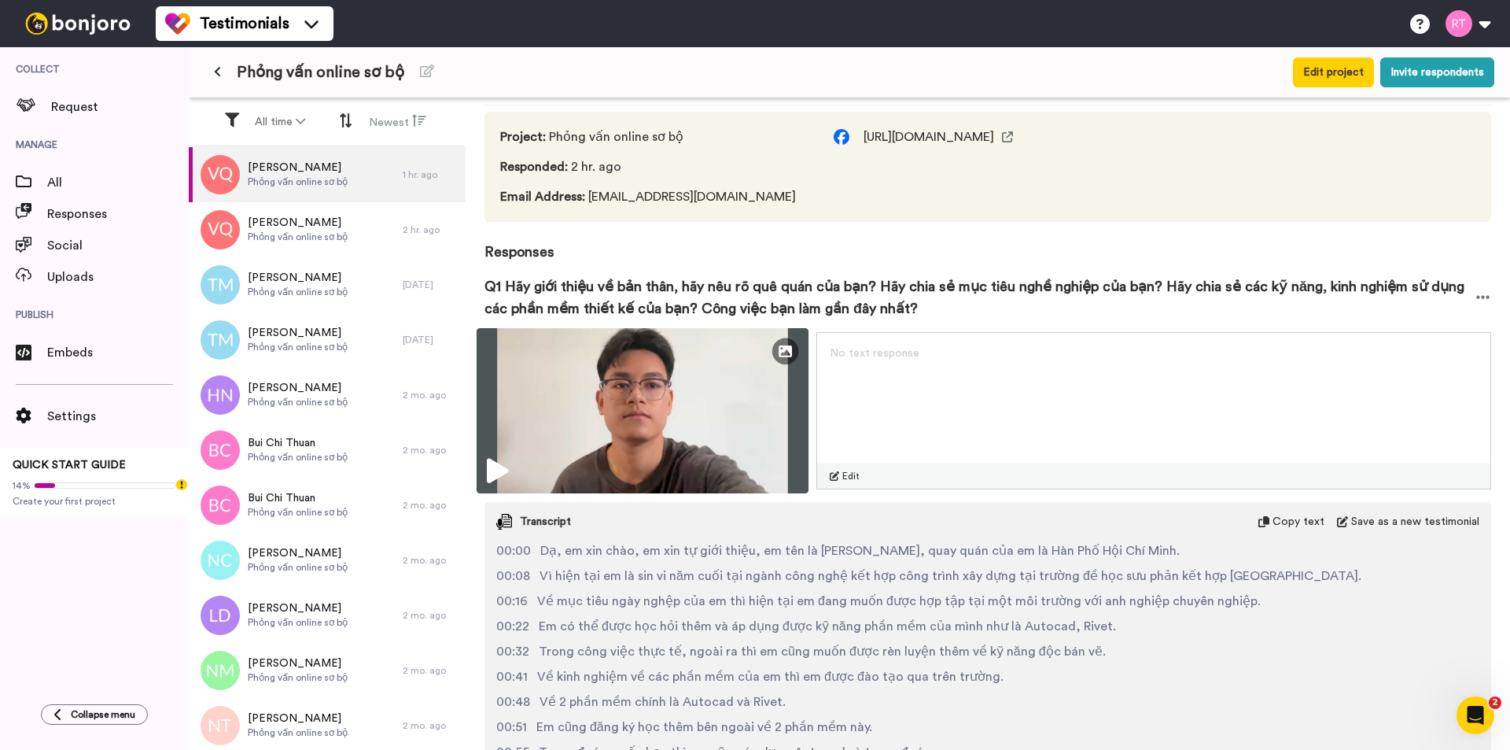  I want to click on img: nm.png, so click(220, 670).